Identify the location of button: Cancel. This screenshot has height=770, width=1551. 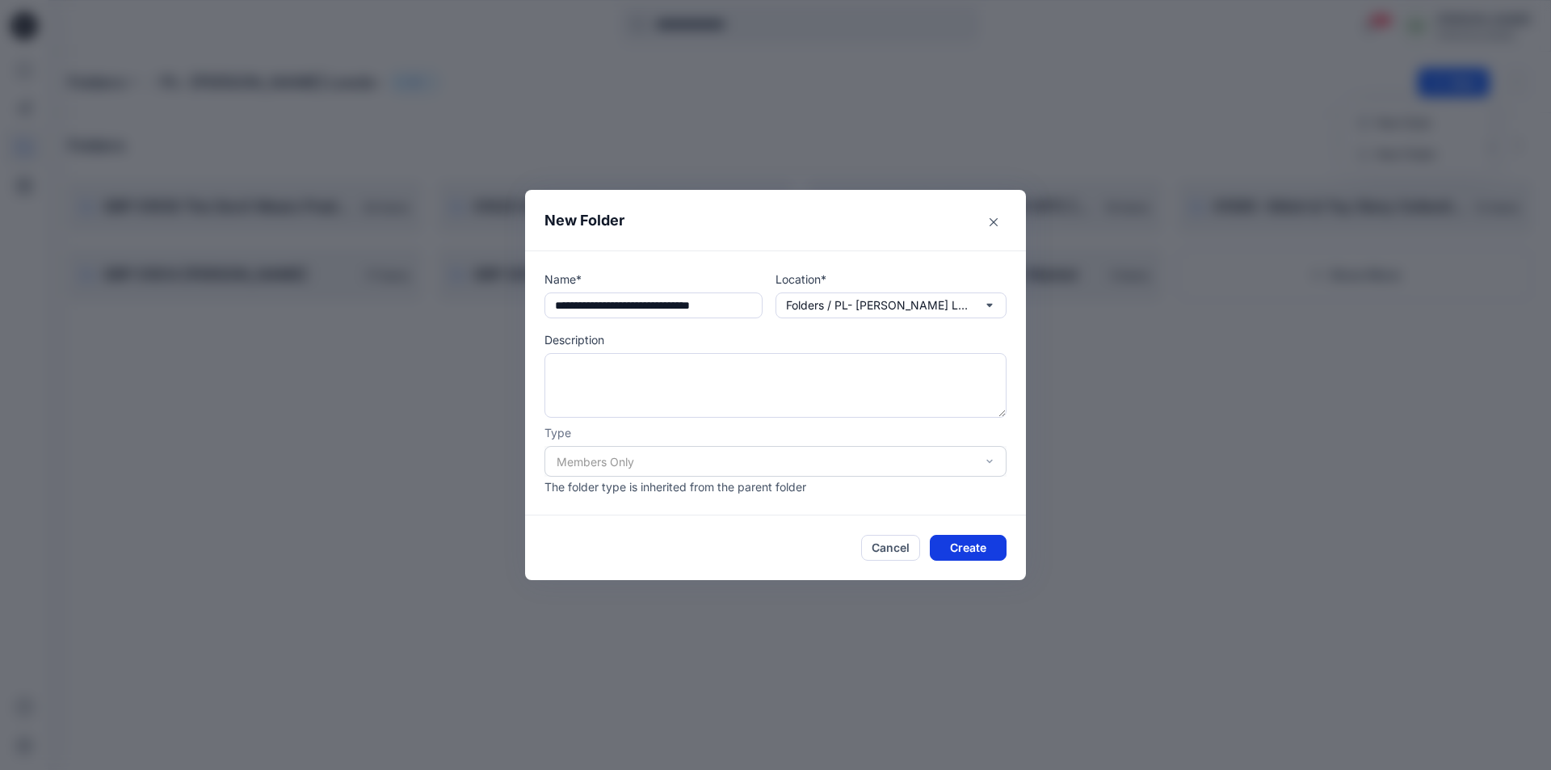
(890, 548).